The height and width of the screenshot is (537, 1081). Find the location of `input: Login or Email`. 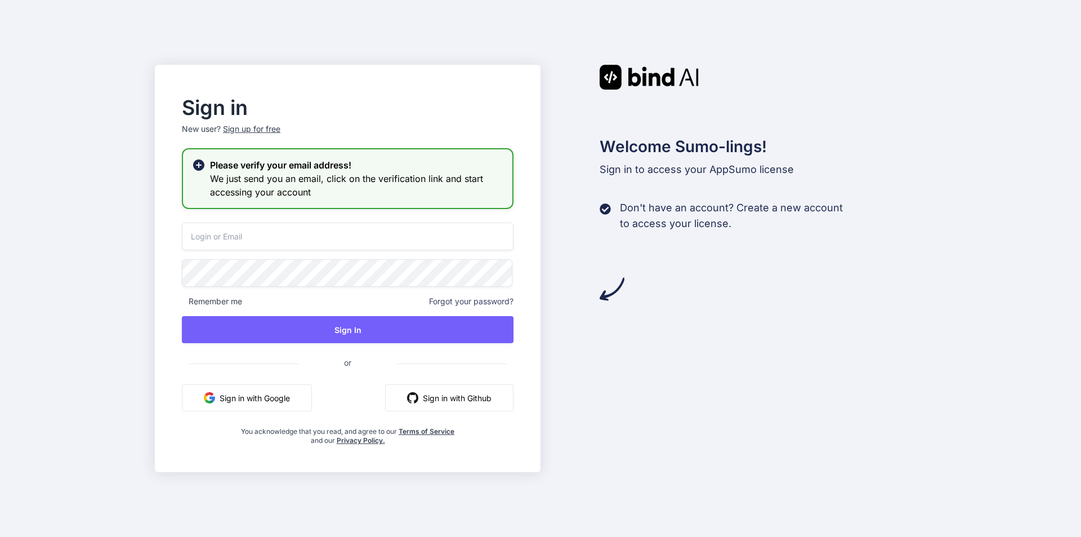

input: Login or Email is located at coordinates (347, 236).